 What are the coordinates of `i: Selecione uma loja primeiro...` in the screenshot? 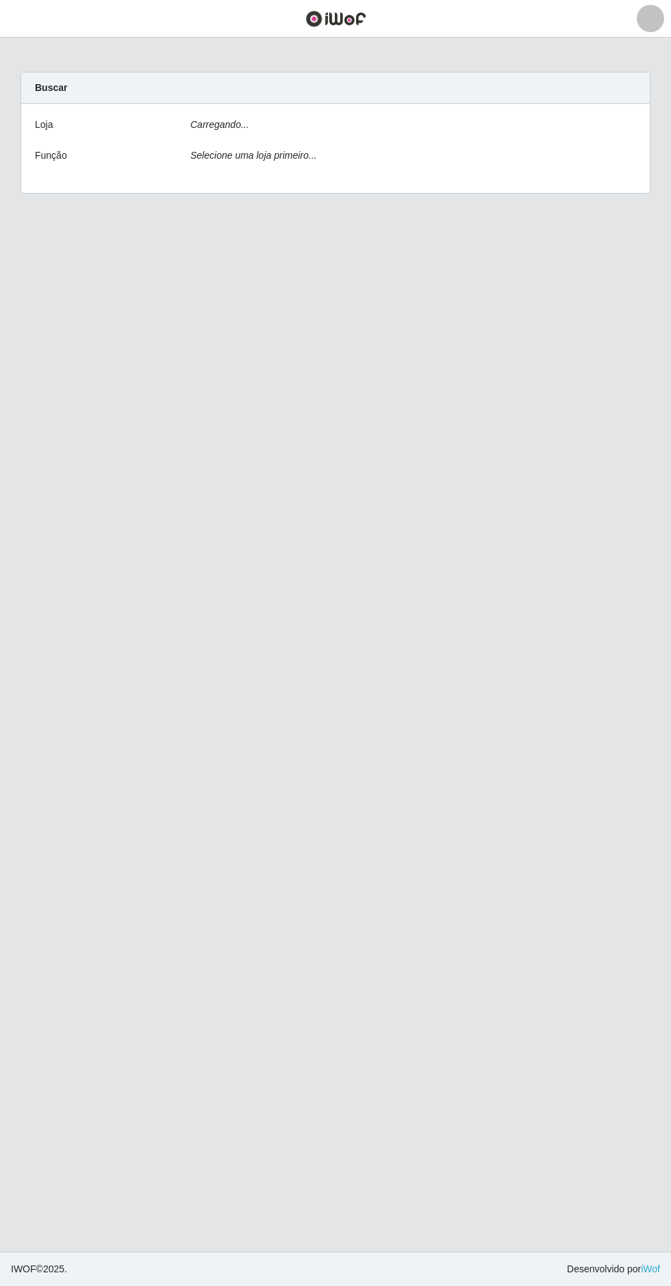 It's located at (253, 155).